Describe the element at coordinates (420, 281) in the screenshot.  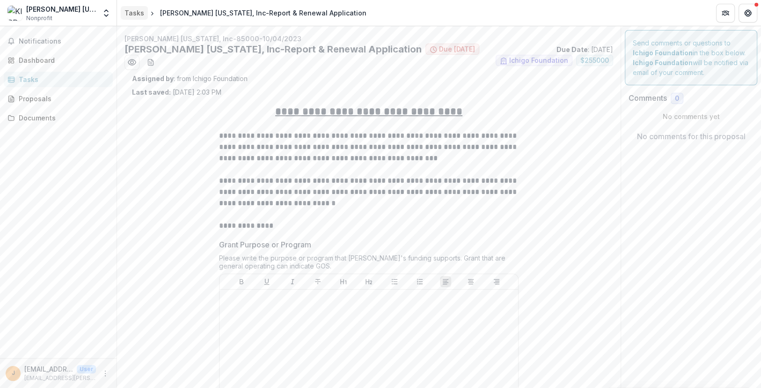
I see `button: Ordered List` at that location.